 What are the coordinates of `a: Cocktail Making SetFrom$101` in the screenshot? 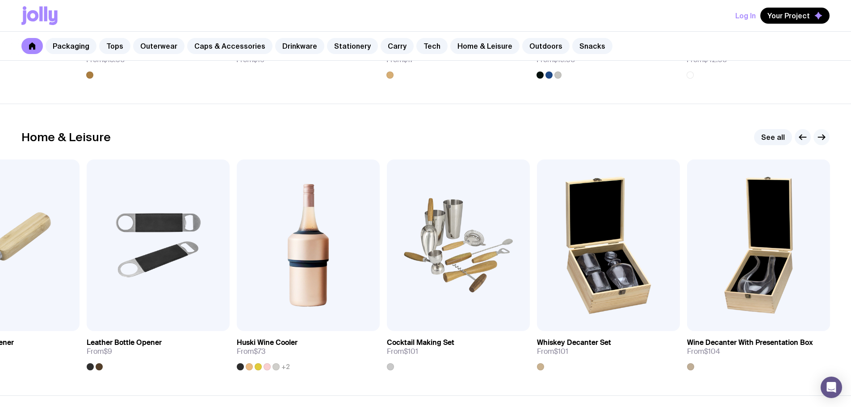 It's located at (459, 351).